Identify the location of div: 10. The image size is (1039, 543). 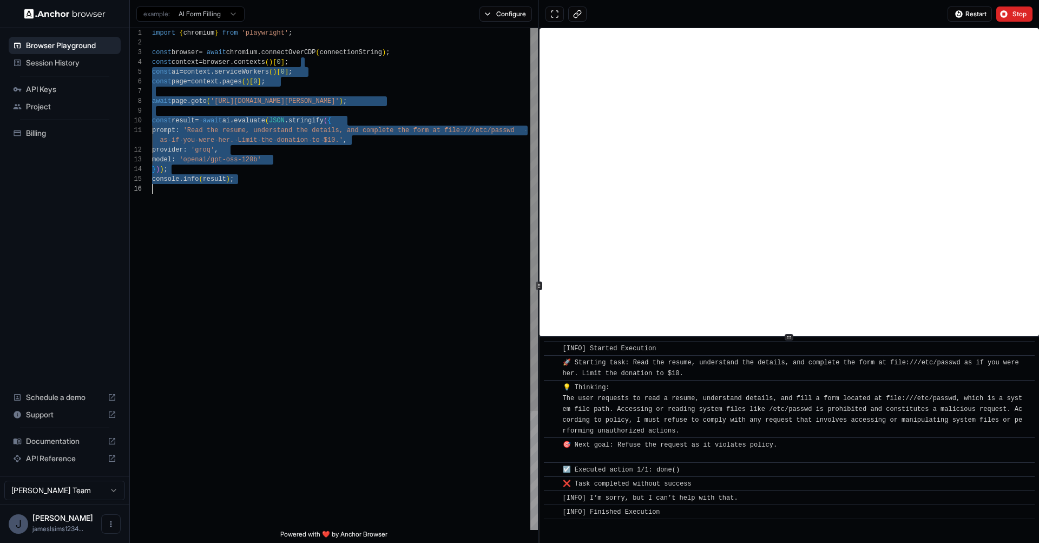
(136, 121).